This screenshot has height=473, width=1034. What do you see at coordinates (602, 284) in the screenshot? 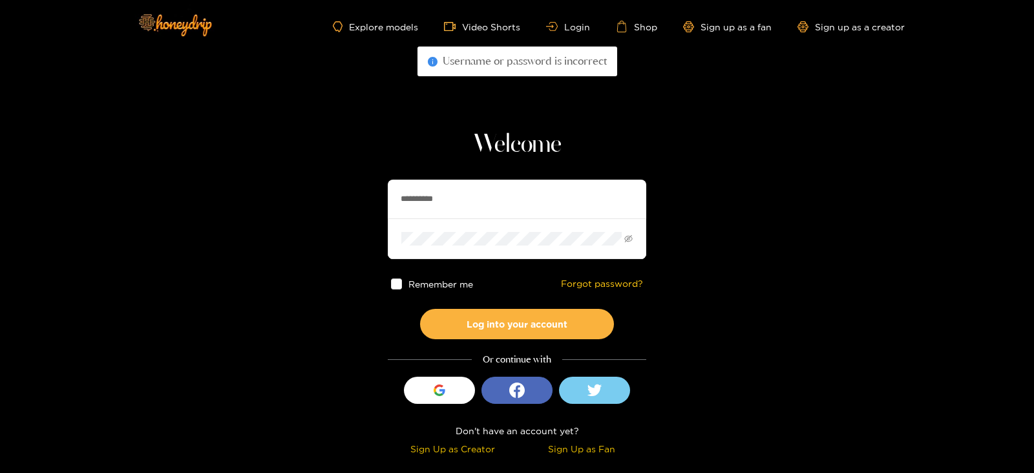
I see `a: Forgot password?` at bounding box center [602, 284].